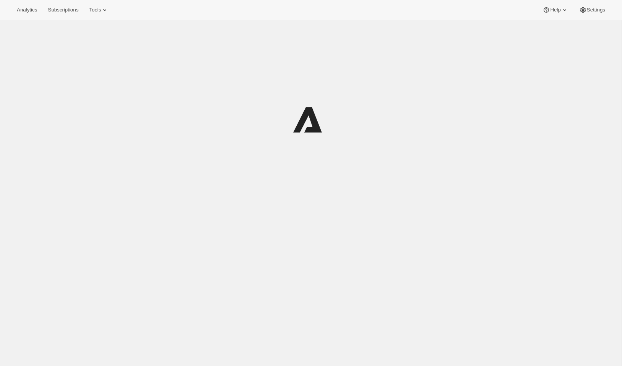 This screenshot has width=622, height=366. What do you see at coordinates (596, 10) in the screenshot?
I see `span: Settings` at bounding box center [596, 10].